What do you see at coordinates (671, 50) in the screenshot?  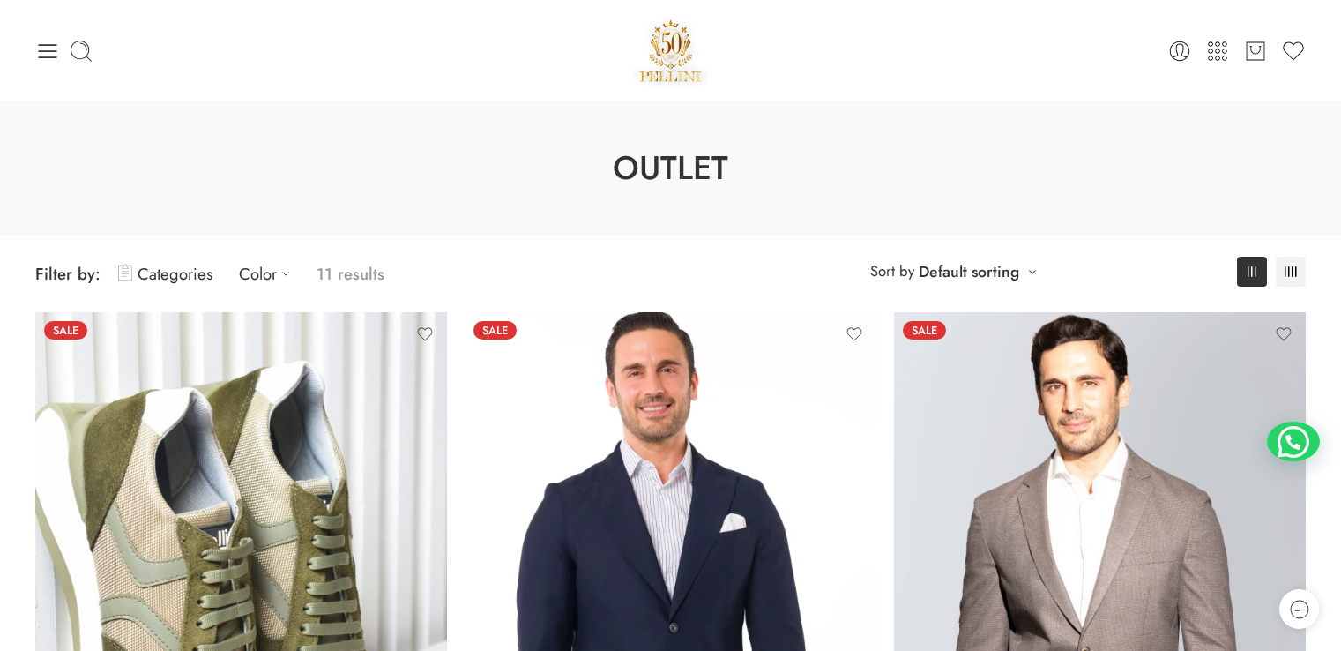 I see `img: Pellini` at bounding box center [671, 50].